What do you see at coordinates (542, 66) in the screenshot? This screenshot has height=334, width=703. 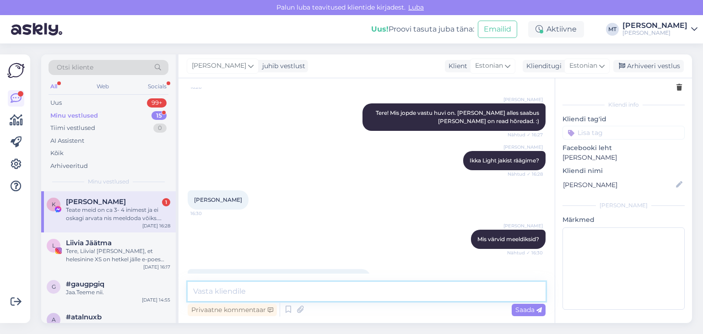 I see `div: Klienditugi` at bounding box center [542, 66].